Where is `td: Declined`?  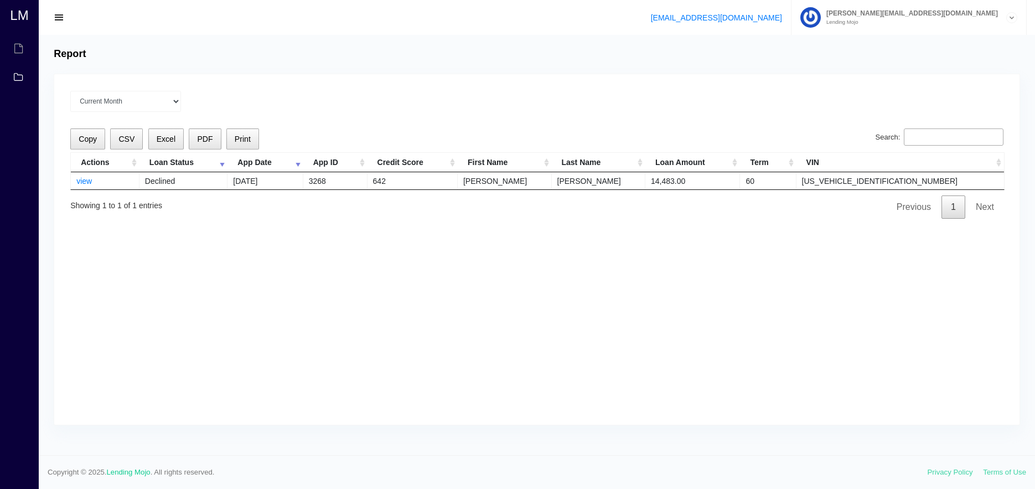 td: Declined is located at coordinates (184, 180).